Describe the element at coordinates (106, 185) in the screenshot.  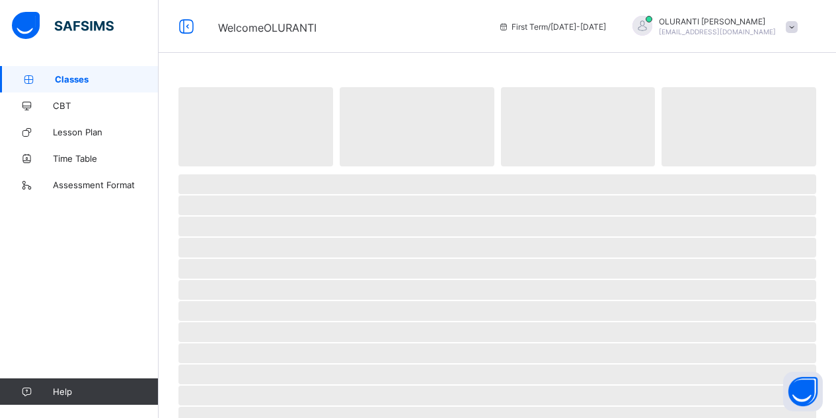
I see `span: Assessment Format` at that location.